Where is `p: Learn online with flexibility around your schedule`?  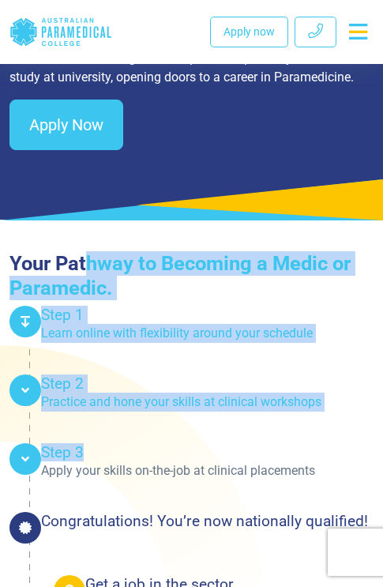 p: Learn online with flexibility around your schedule is located at coordinates (207, 333).